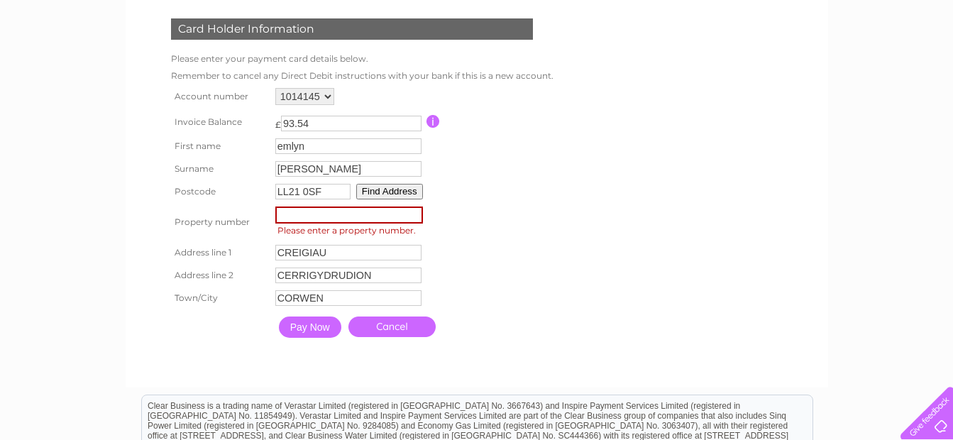 This screenshot has width=953, height=440. I want to click on button: Find Address, so click(390, 192).